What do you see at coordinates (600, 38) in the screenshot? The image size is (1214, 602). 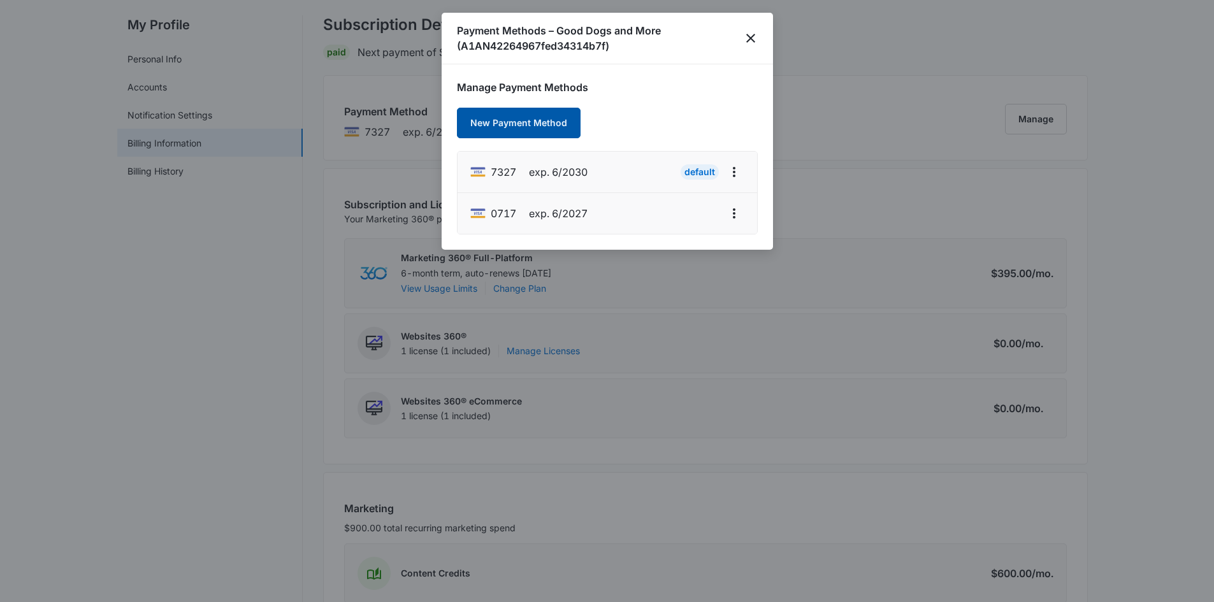 I see `h1: Payment Methods – Good Dogs and More (A1AN42264967fed34314b7f)` at bounding box center [600, 38].